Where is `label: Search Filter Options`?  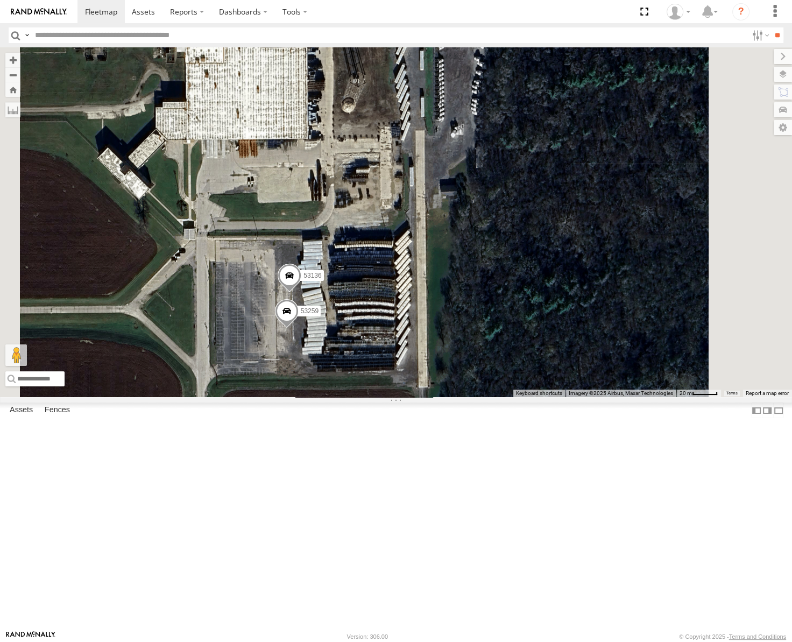 label: Search Filter Options is located at coordinates (759, 35).